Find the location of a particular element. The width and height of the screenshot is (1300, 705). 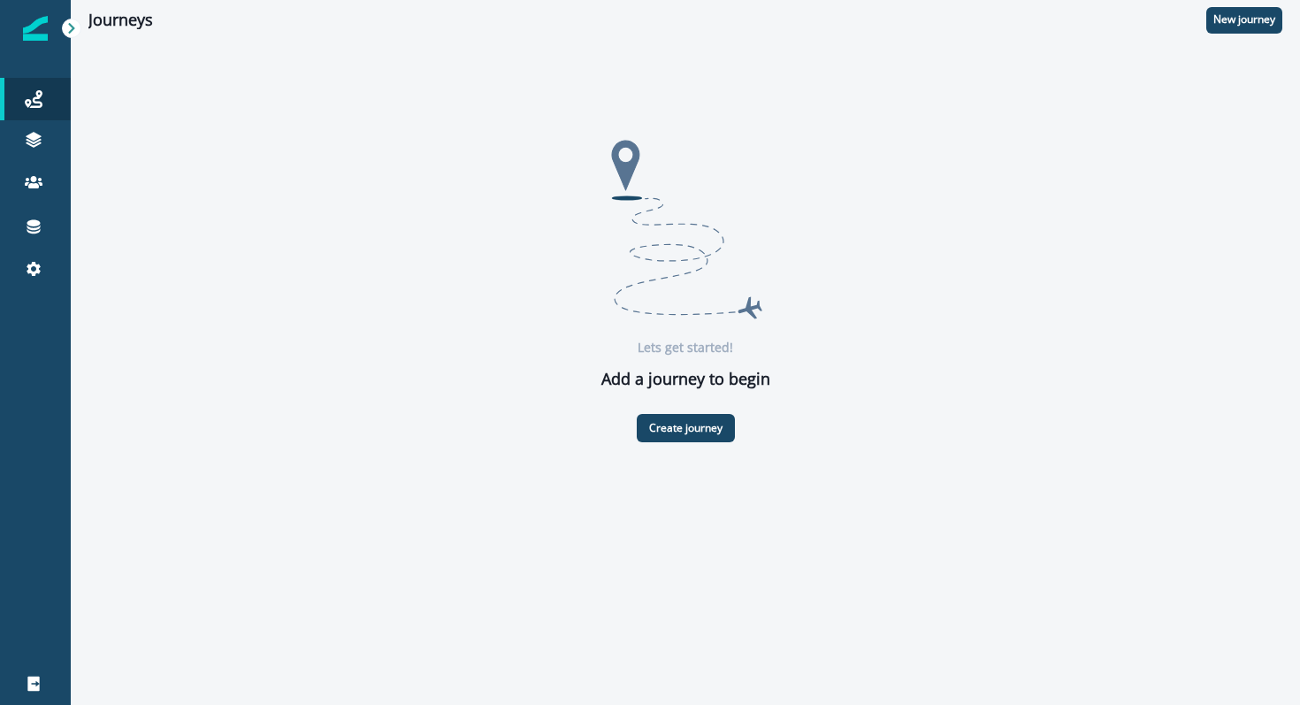

img: Journey is located at coordinates (685, 229).